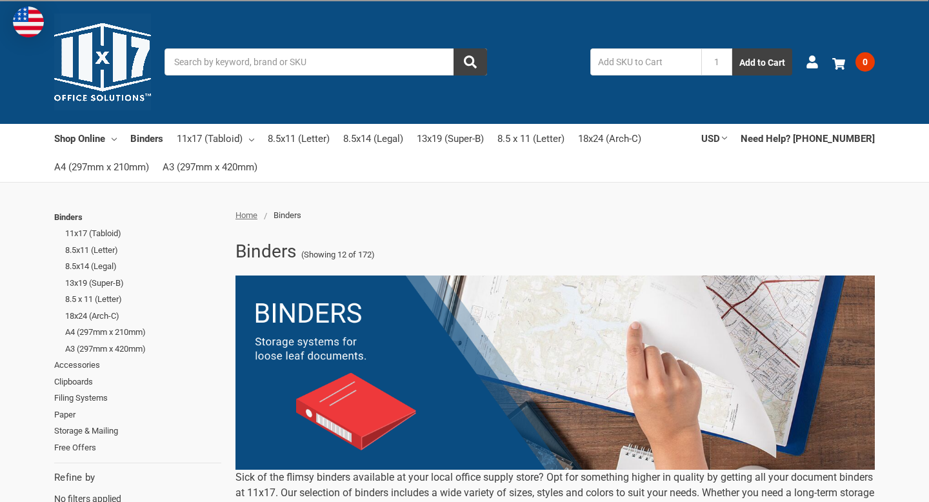 The height and width of the screenshot is (502, 929). What do you see at coordinates (246, 215) in the screenshot?
I see `span: Home` at bounding box center [246, 215].